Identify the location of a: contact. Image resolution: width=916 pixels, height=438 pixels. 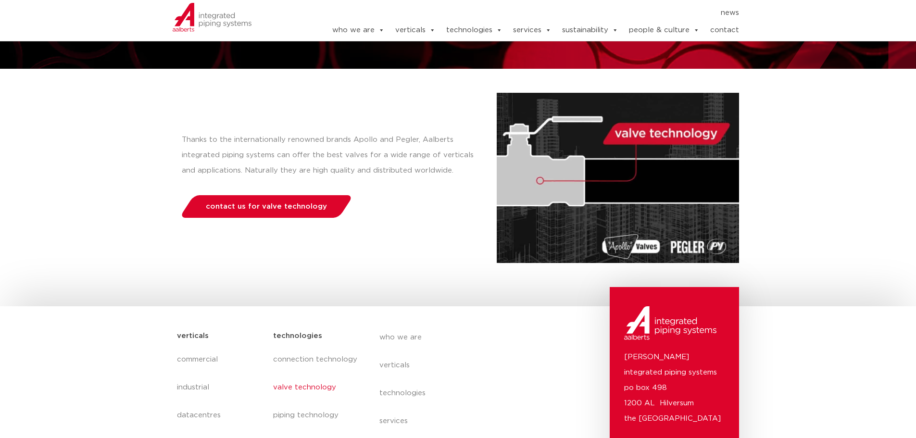
(725, 30).